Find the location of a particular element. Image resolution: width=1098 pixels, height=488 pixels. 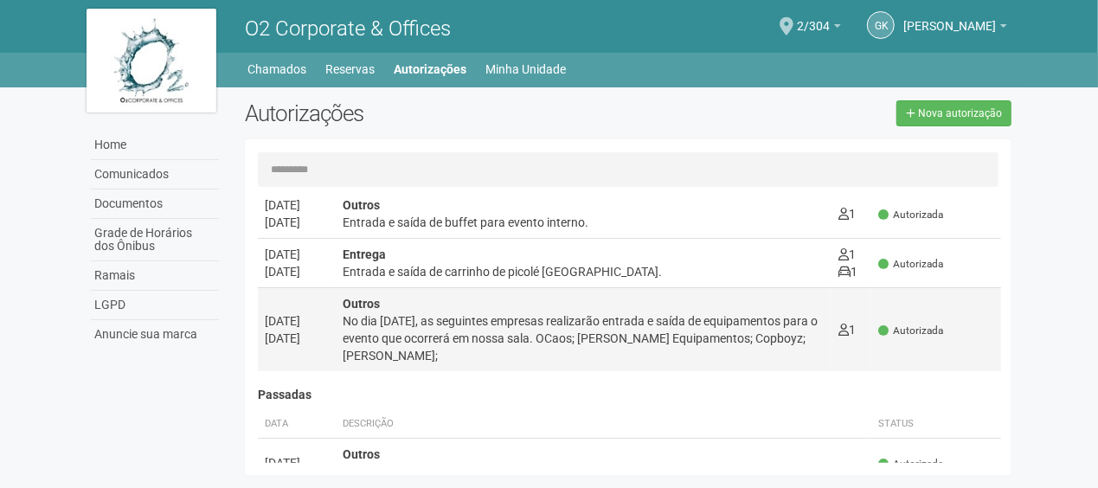

strong: Entrega is located at coordinates (364, 254).